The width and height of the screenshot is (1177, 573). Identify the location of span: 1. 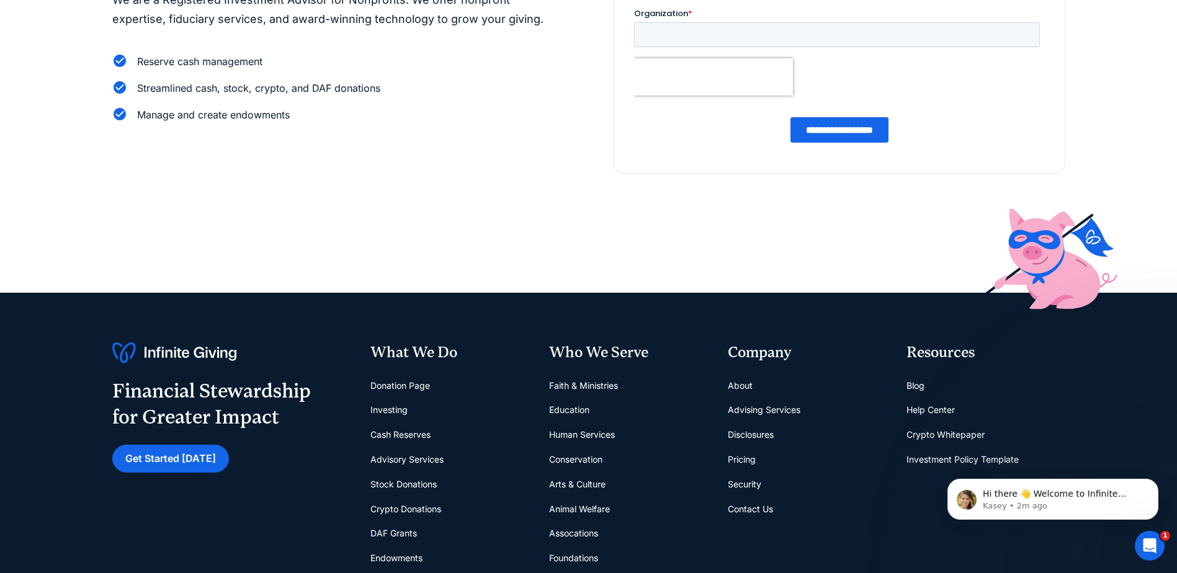
(1165, 536).